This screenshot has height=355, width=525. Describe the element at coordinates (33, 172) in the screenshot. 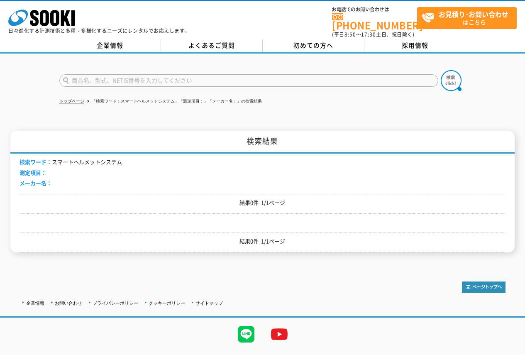

I see `span: 測定項目：` at that location.